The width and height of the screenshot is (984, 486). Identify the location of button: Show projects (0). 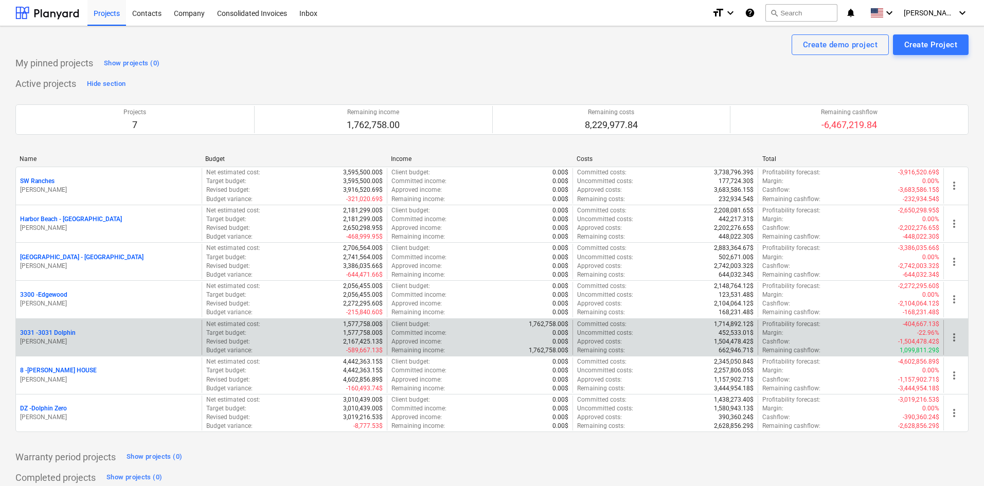
(132, 63).